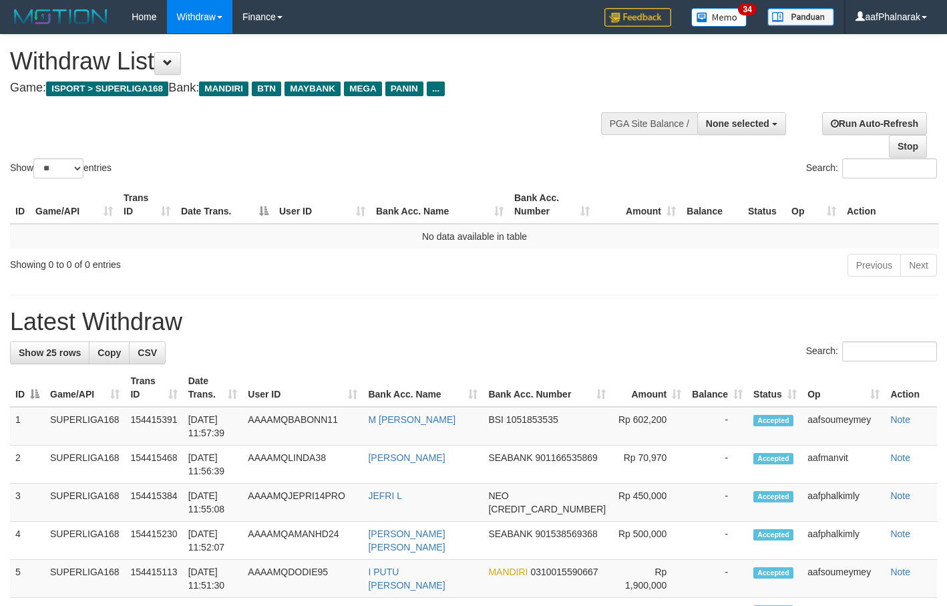  Describe the element at coordinates (648, 502) in the screenshot. I see `td: Rp 450,000` at that location.